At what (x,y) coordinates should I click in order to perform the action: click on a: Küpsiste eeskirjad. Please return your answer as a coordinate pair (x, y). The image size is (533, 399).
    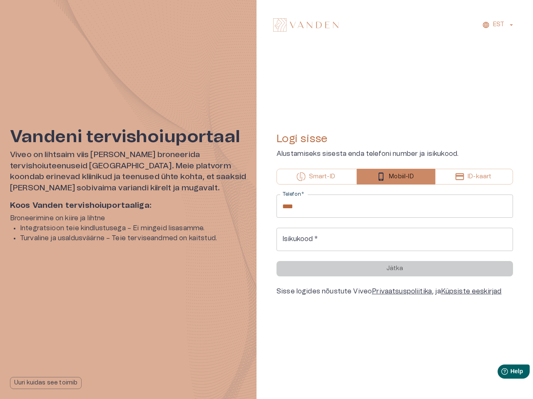
    Looking at the image, I should click on (471, 292).